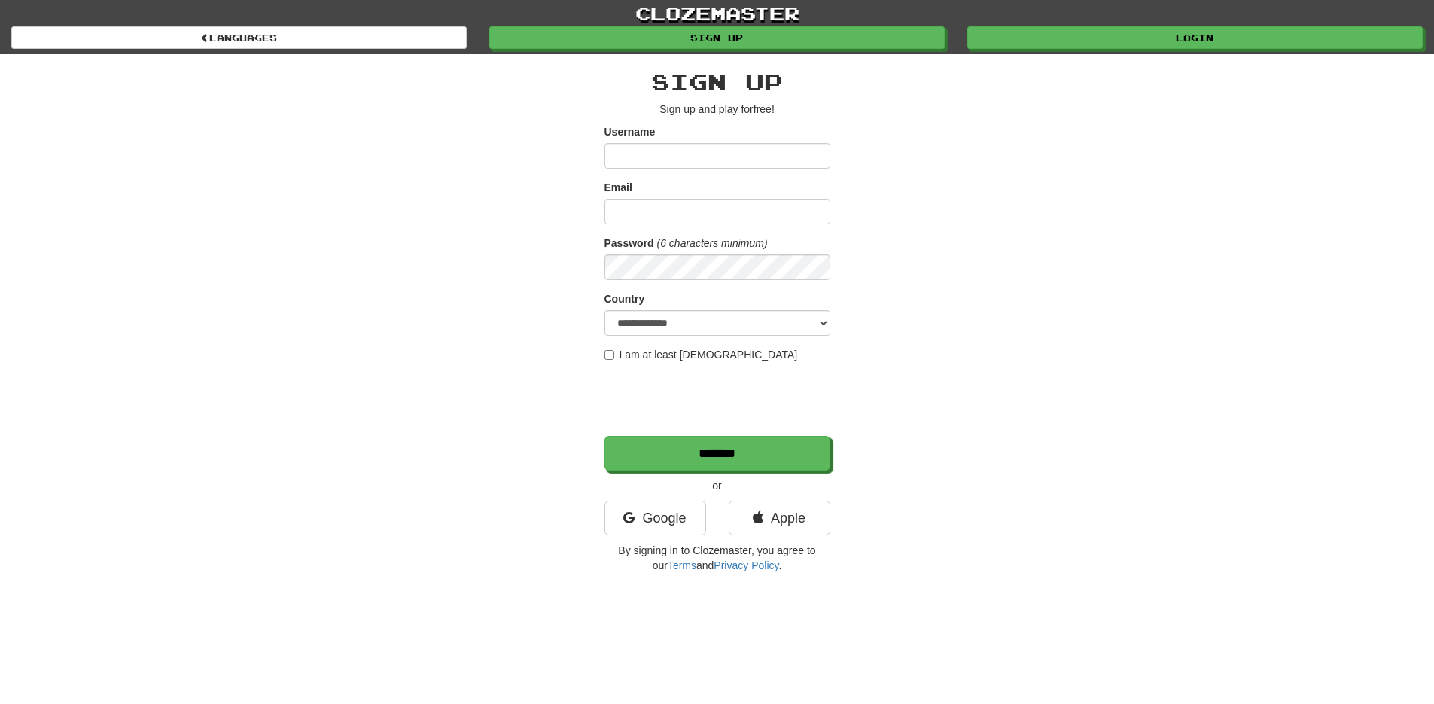 This screenshot has width=1434, height=704. Describe the element at coordinates (239, 38) in the screenshot. I see `a: Languages` at that location.